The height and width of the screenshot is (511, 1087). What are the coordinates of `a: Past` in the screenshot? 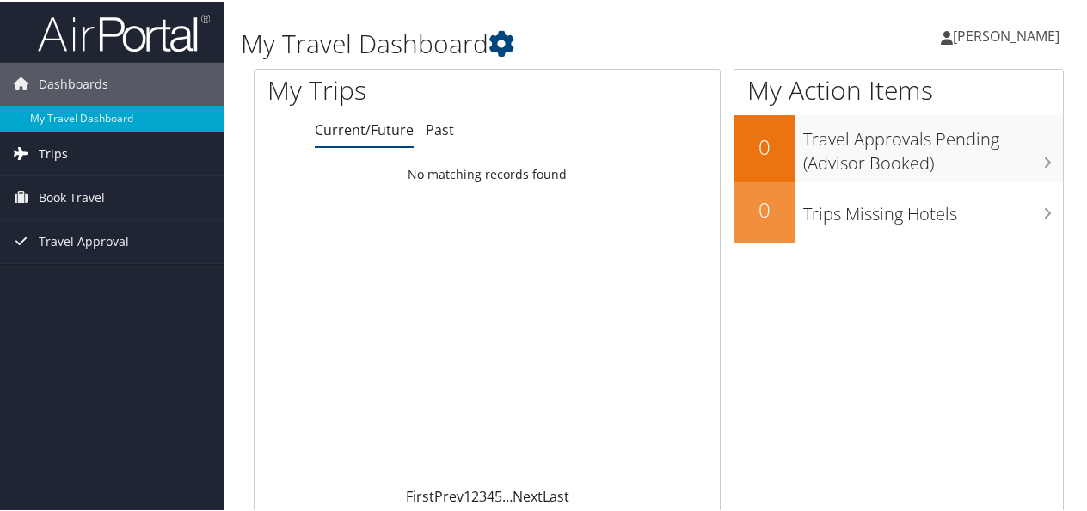 It's located at (440, 128).